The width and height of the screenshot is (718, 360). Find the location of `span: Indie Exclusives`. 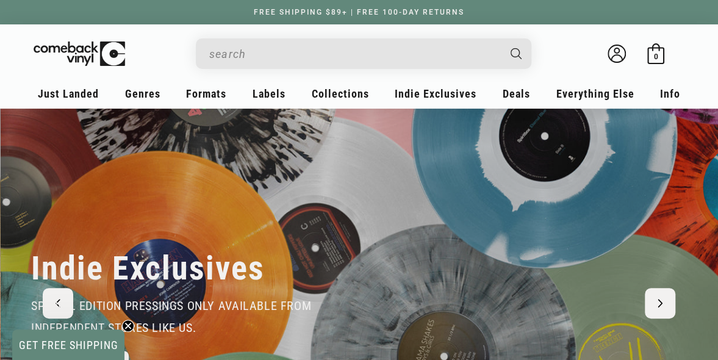

span: Indie Exclusives is located at coordinates (436, 93).